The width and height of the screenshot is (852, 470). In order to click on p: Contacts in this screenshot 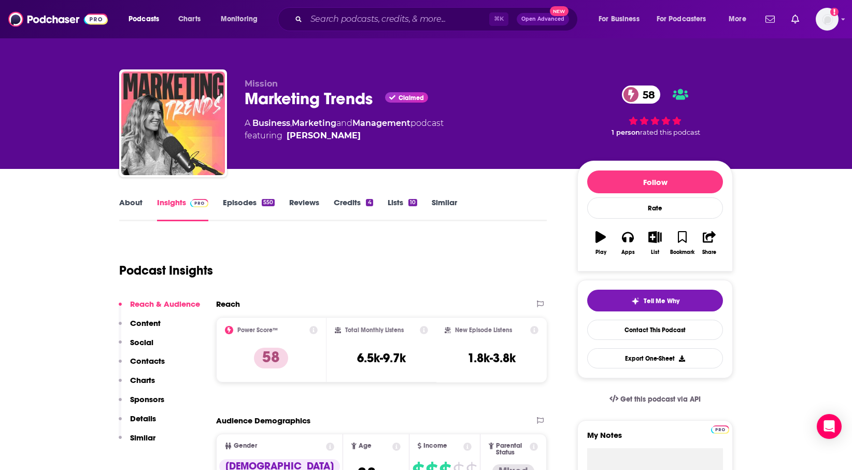, I will do `click(147, 361)`.